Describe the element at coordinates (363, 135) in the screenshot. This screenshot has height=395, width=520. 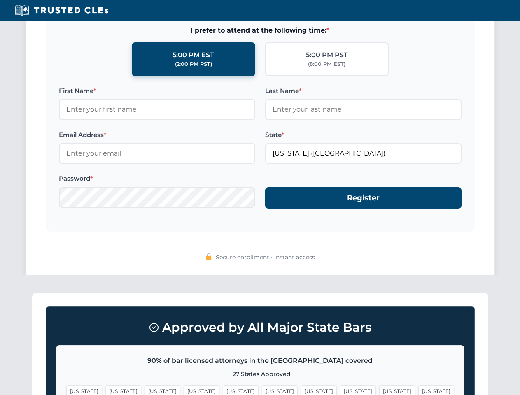
I see `label: State` at that location.